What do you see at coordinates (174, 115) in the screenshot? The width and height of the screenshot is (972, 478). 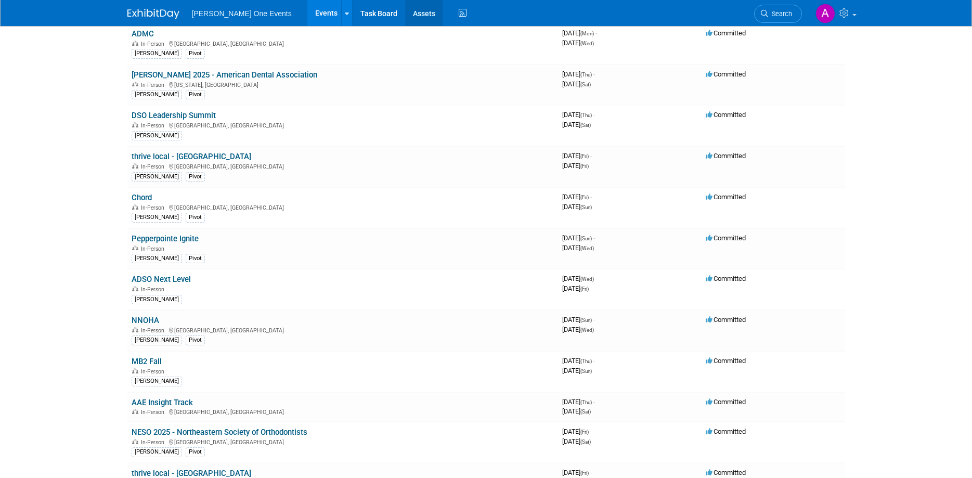 I see `a: DSO Leadership Summit` at bounding box center [174, 115].